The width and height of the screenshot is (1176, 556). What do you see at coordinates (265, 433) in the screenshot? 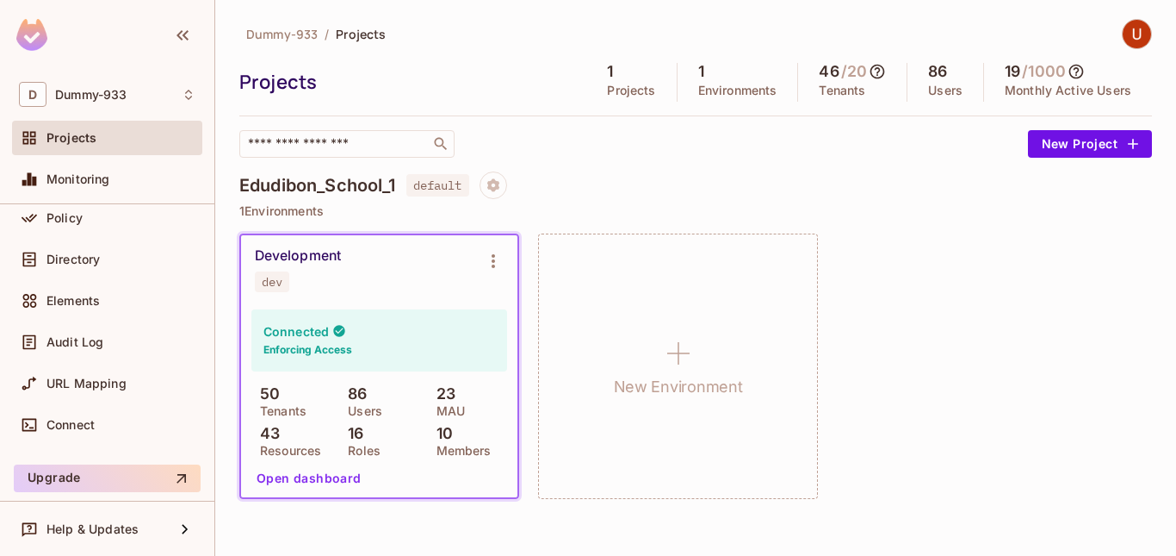
I see `p: 43` at bounding box center [265, 433].